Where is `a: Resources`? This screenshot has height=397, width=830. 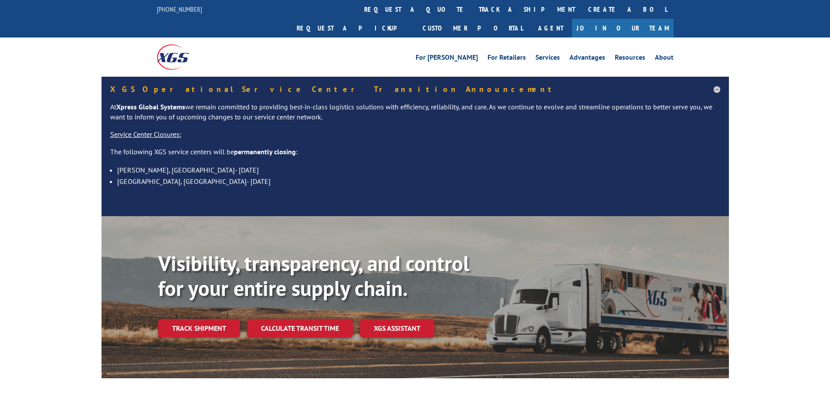
a: Resources is located at coordinates (630, 59).